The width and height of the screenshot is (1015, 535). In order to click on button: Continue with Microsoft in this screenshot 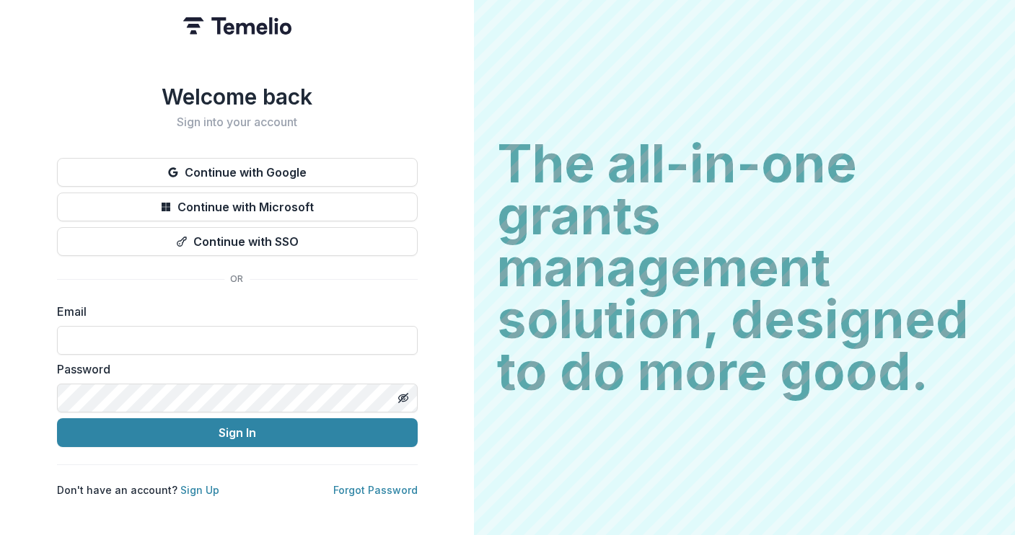, I will do `click(237, 207)`.